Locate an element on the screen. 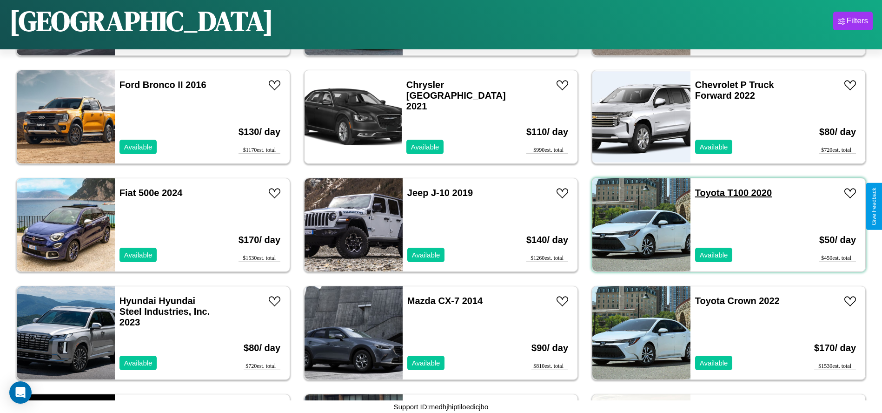  a: Chevrolet P Truck Forward 2022 is located at coordinates (735, 90).